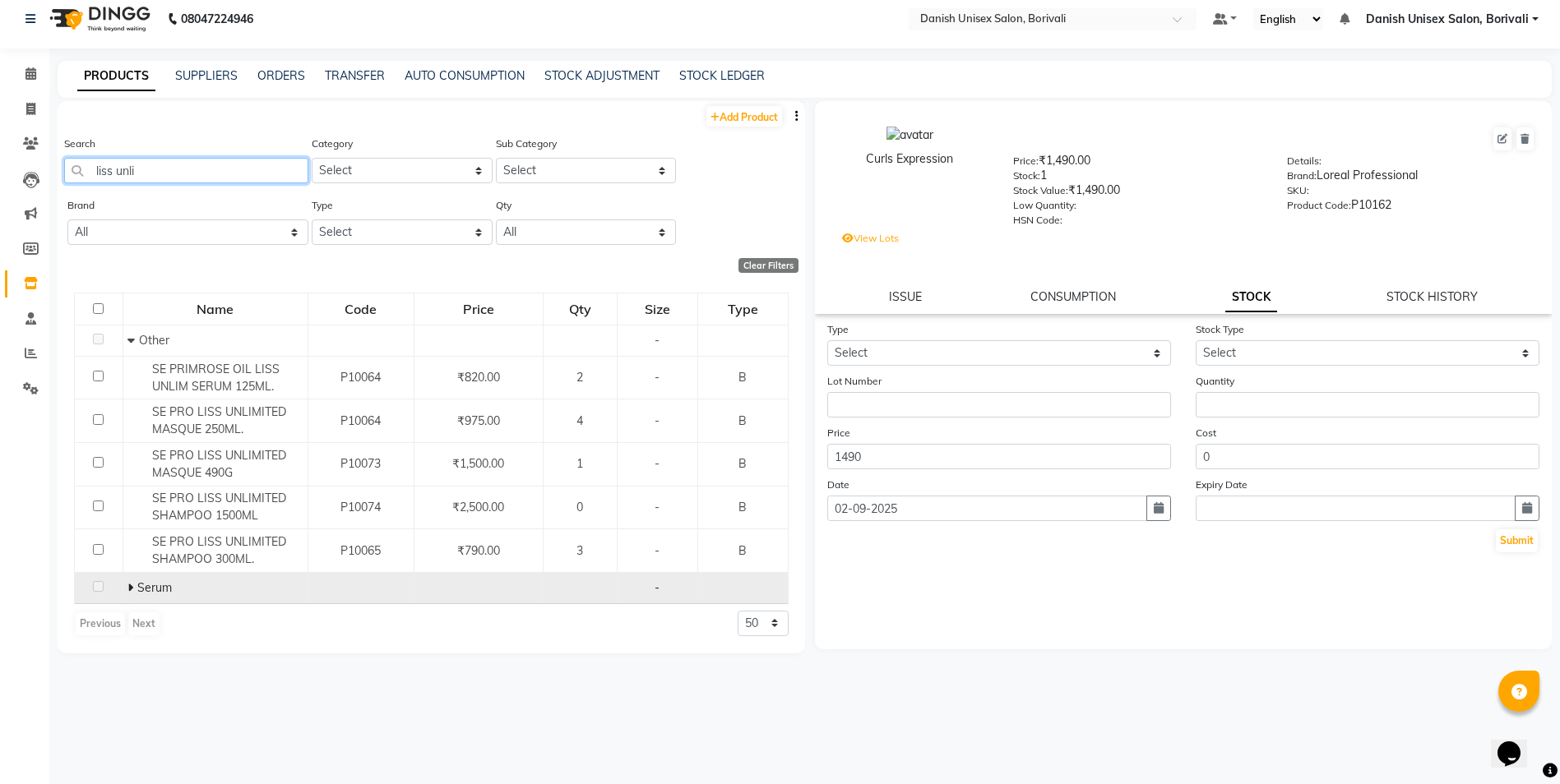 The width and height of the screenshot is (1560, 784). Describe the element at coordinates (116, 77) in the screenshot. I see `a: PRODUCTS` at that location.